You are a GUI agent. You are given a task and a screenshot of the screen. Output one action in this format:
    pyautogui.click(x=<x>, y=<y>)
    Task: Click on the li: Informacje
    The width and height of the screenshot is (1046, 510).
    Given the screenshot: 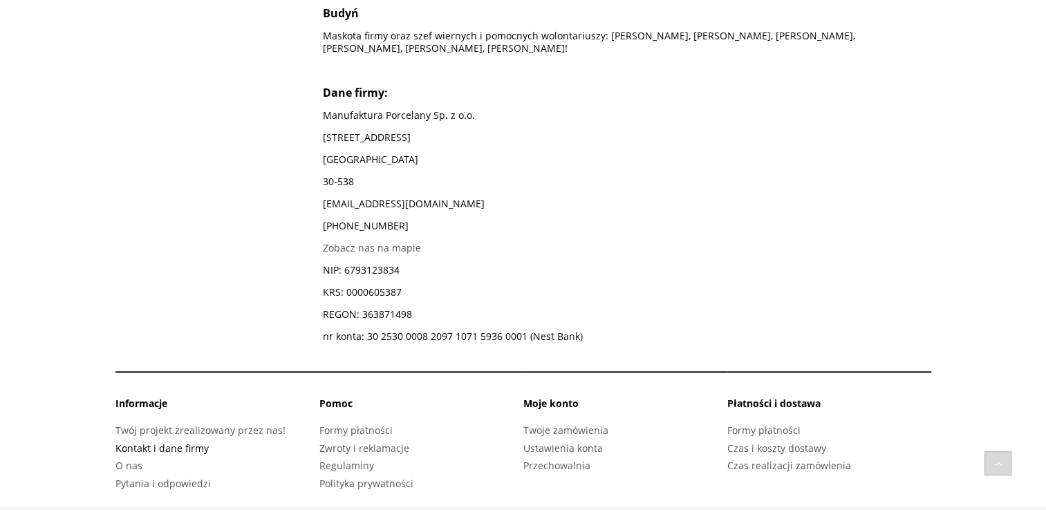 What is the action you would take?
    pyautogui.click(x=217, y=409)
    